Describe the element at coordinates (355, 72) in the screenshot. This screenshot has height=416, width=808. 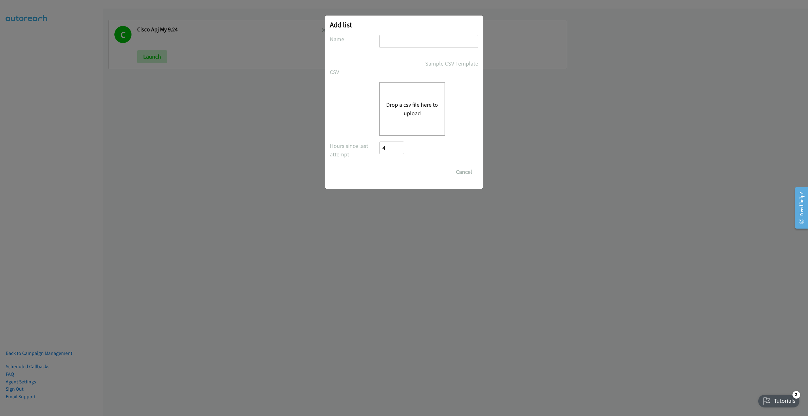
I see `label: CSV` at that location.